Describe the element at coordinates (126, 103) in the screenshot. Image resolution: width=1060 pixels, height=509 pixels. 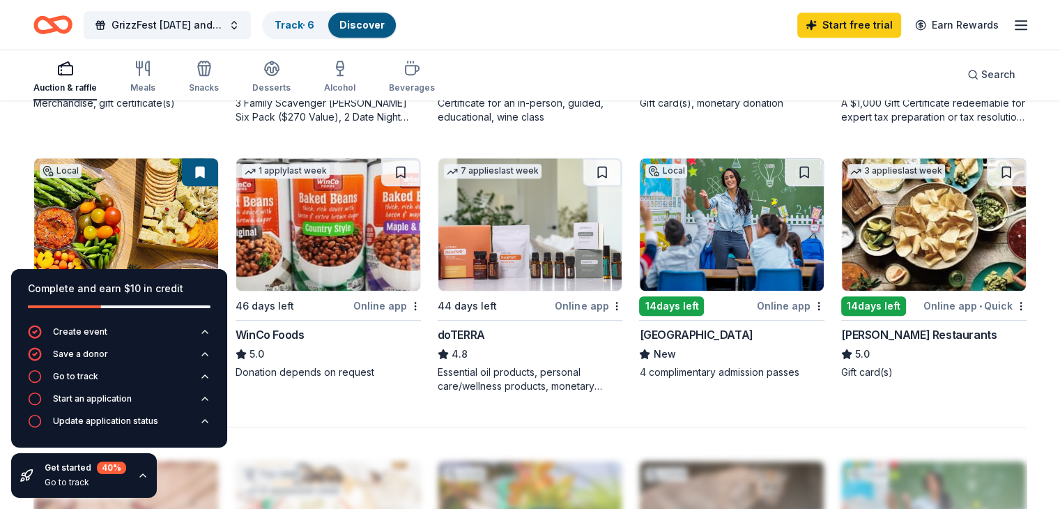
I see `div: Merchandise, gift certificate(s)` at that location.